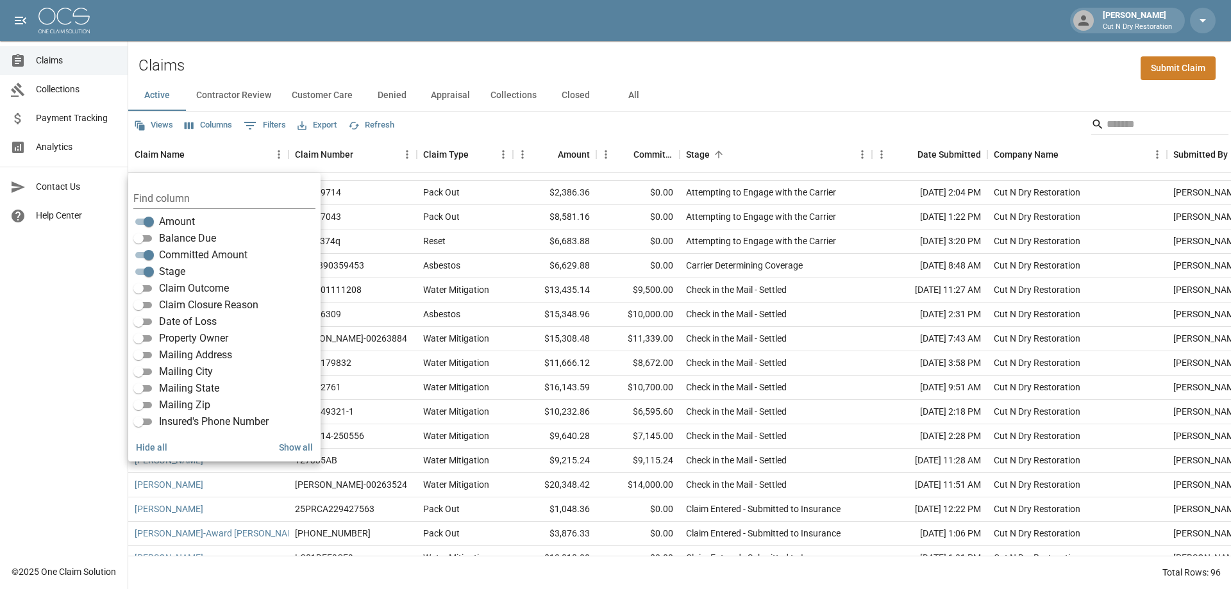 The width and height of the screenshot is (1231, 589). What do you see at coordinates (322, 96) in the screenshot?
I see `button: Customer Care` at bounding box center [322, 96].